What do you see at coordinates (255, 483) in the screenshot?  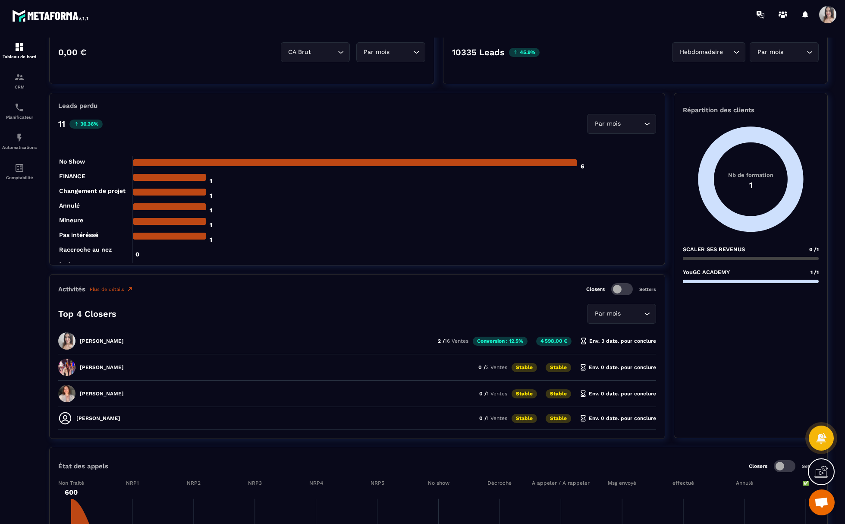 I see `tspan: NRP3` at bounding box center [255, 483].